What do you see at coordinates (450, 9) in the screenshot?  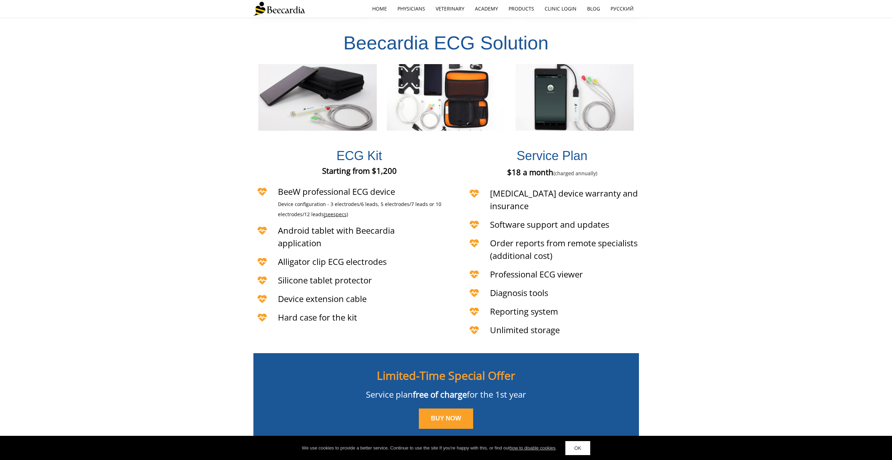 I see `a: Veterinary` at bounding box center [450, 9].